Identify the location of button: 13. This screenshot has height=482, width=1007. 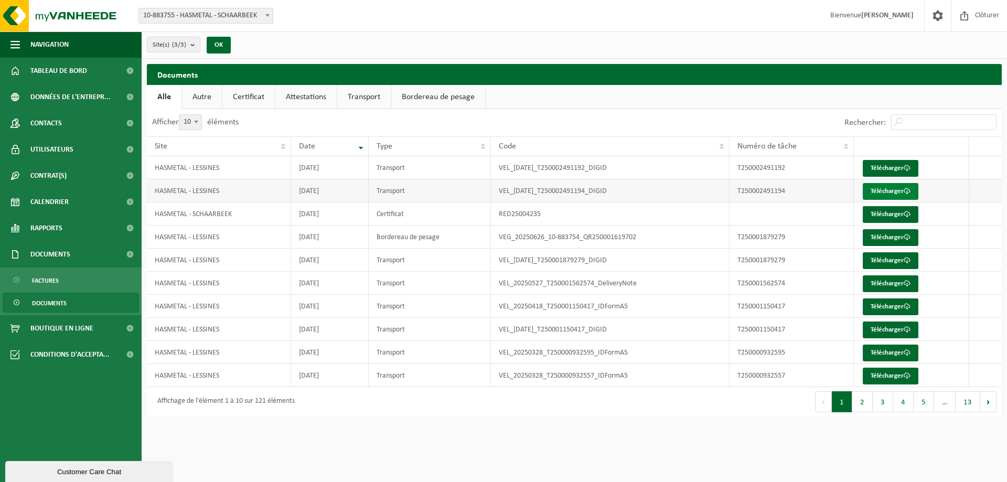
(968, 402).